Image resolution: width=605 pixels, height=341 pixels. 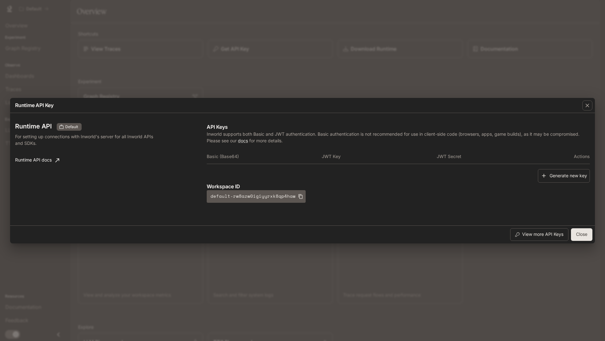 I want to click on th: JWT Key, so click(x=379, y=157).